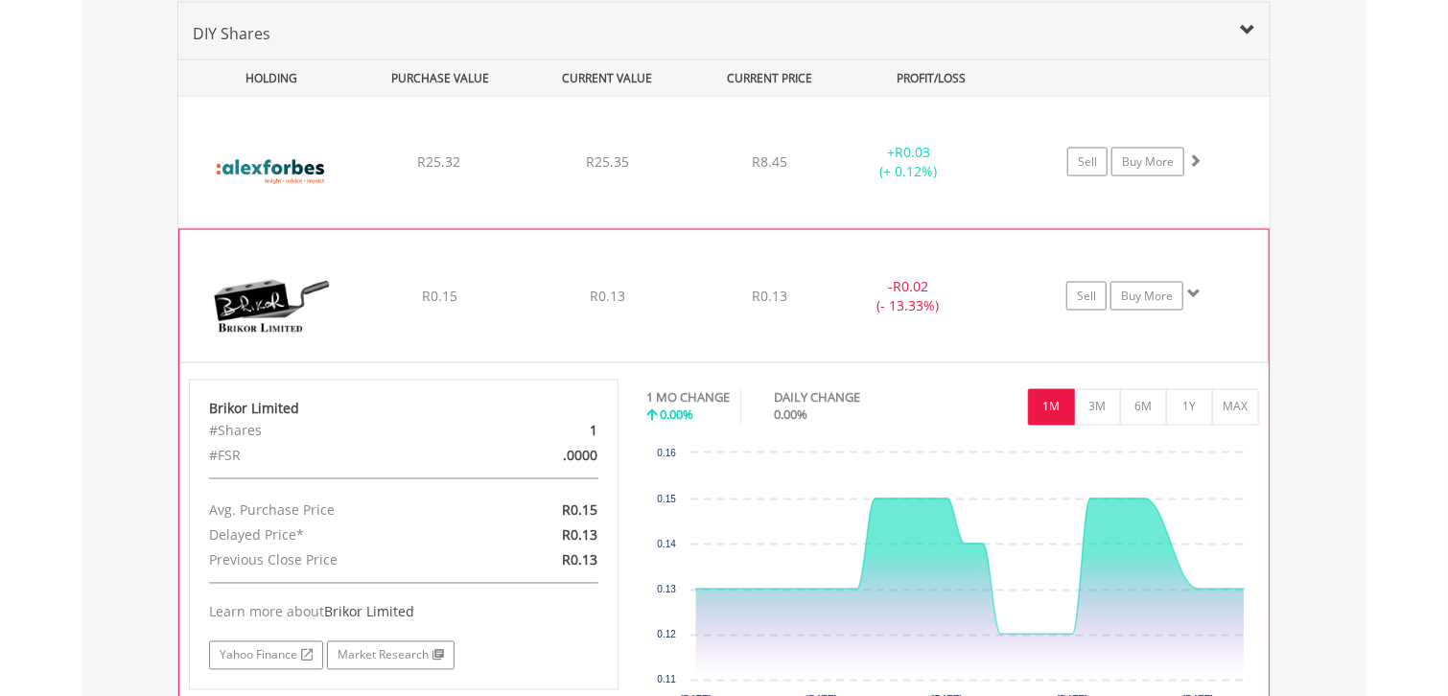 This screenshot has height=696, width=1448. I want to click on div: Delayed Price*, so click(334, 536).